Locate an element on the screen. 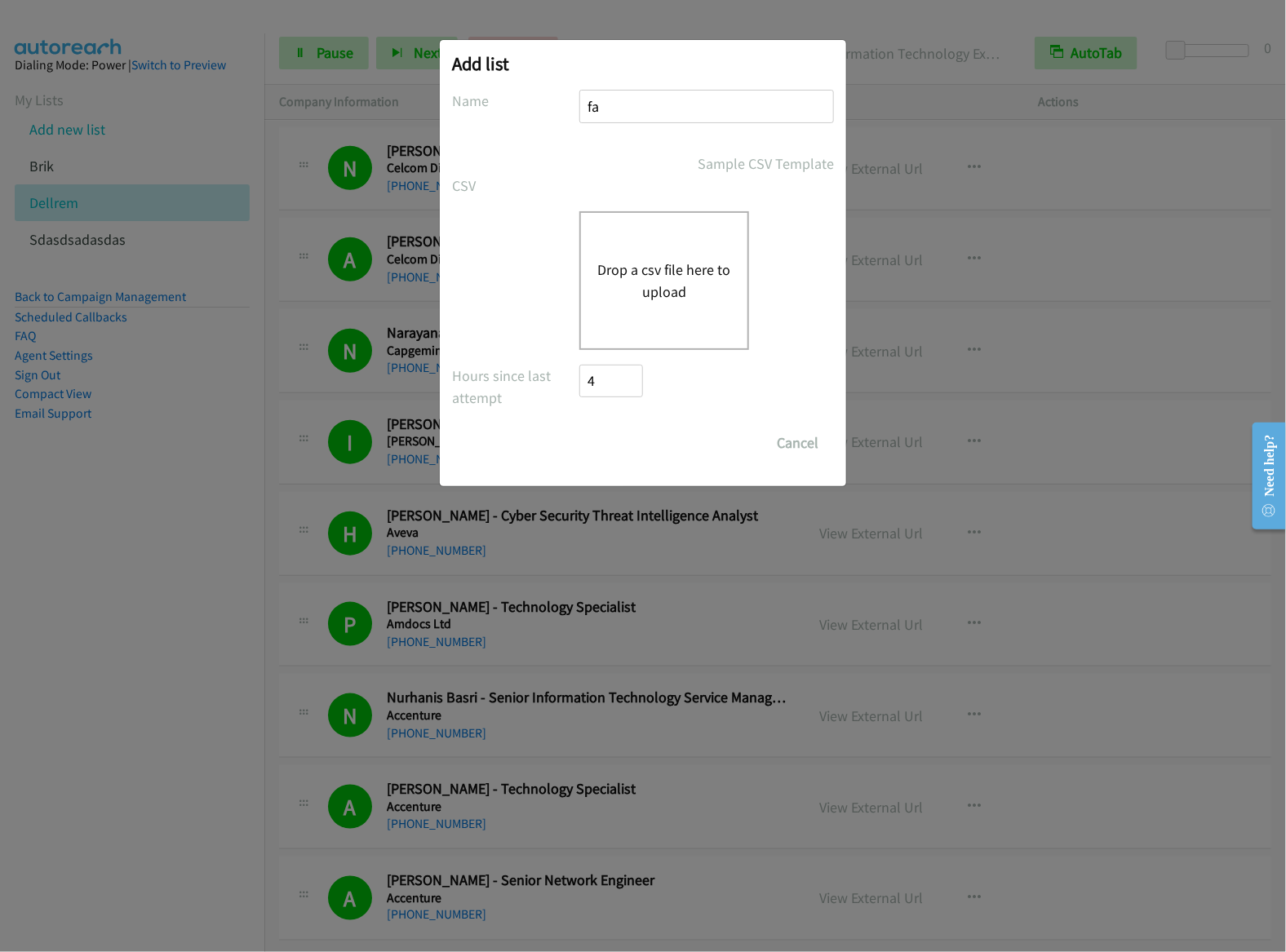 This screenshot has height=952, width=1286. label: Hours since last attempt is located at coordinates (516, 387).